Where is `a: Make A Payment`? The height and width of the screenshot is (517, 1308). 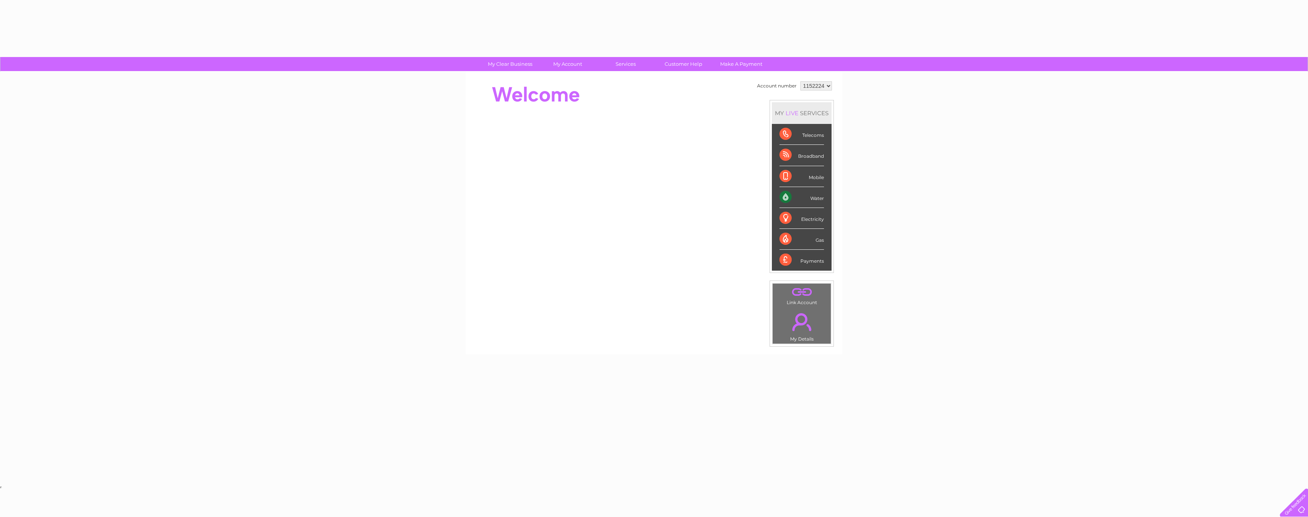
a: Make A Payment is located at coordinates (741, 64).